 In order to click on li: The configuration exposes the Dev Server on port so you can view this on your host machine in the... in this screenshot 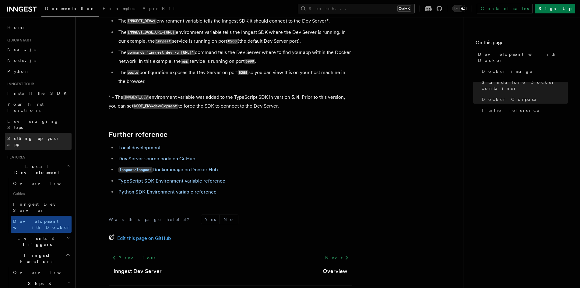, I will do `click(234, 77)`.